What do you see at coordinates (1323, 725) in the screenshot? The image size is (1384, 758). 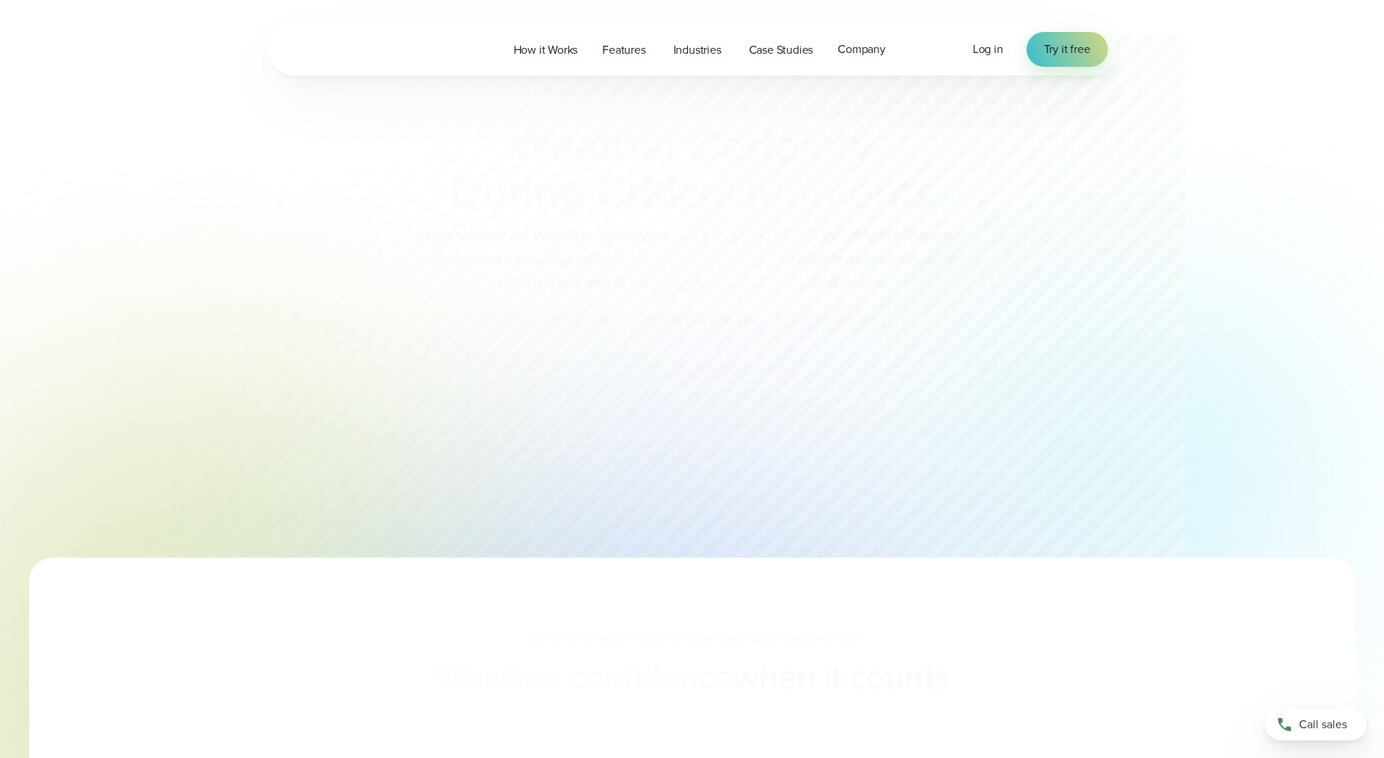 I see `span: Call sales` at bounding box center [1323, 725].